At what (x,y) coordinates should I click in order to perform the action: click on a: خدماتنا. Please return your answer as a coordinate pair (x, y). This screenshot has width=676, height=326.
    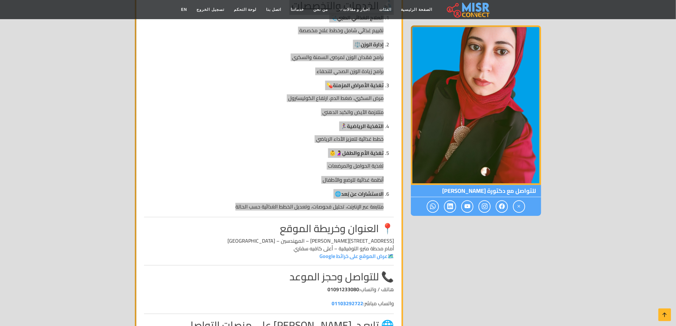
    Looking at the image, I should click on (297, 10).